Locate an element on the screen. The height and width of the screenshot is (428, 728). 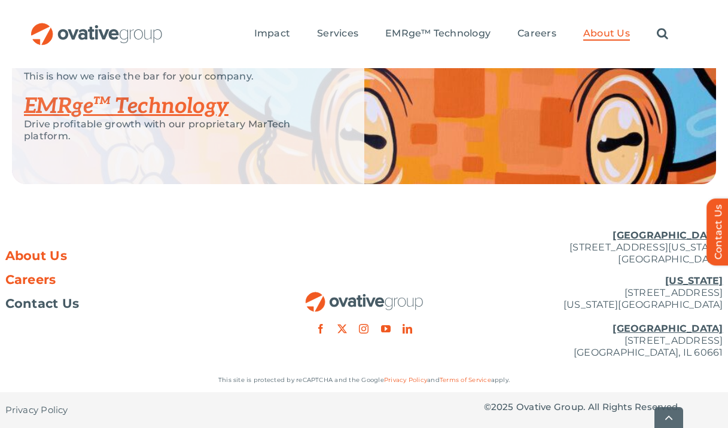
a: Terms of Service is located at coordinates (465, 380).